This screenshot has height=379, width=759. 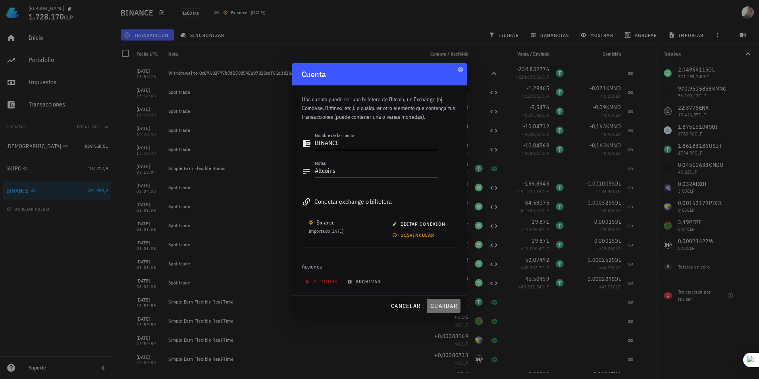 I want to click on span: archivar, so click(x=365, y=281).